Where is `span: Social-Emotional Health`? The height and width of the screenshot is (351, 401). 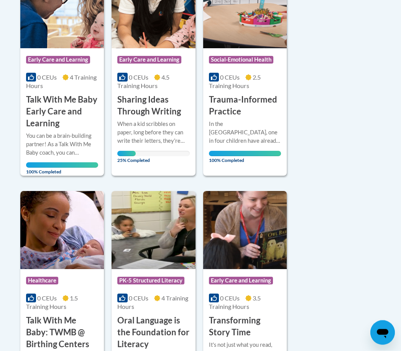
span: Social-Emotional Health is located at coordinates (241, 60).